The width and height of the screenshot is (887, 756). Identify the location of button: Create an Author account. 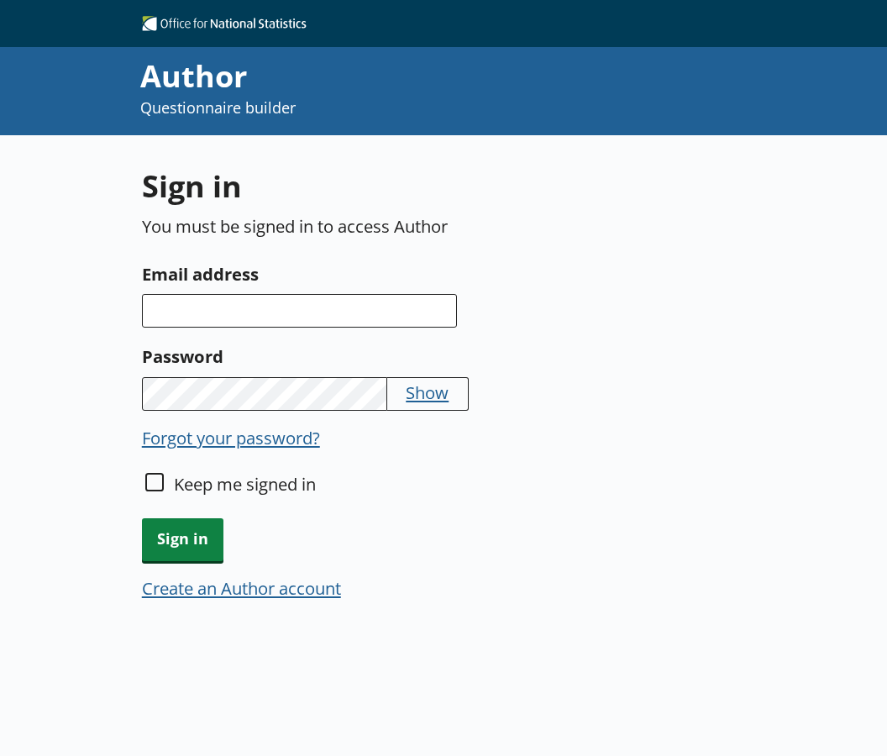
(241, 588).